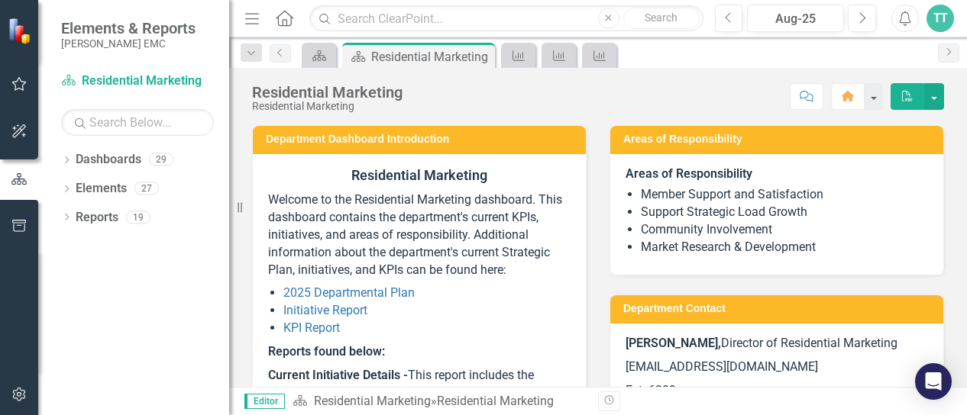  What do you see at coordinates (940, 18) in the screenshot?
I see `button: TT` at bounding box center [940, 18].